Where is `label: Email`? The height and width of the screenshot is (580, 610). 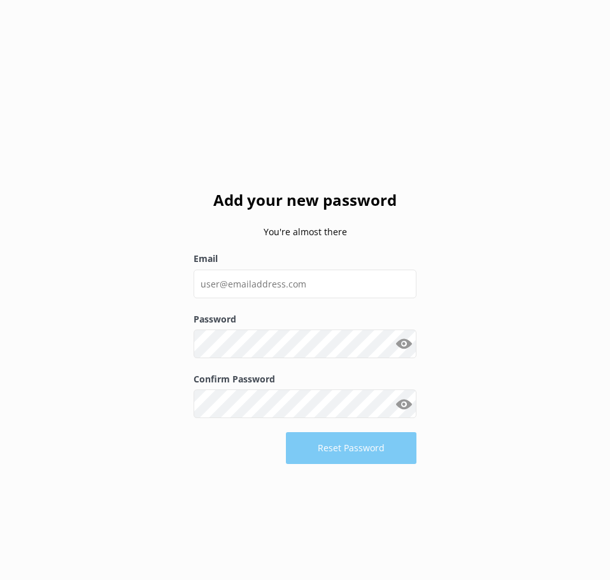
label: Email is located at coordinates (305, 259).